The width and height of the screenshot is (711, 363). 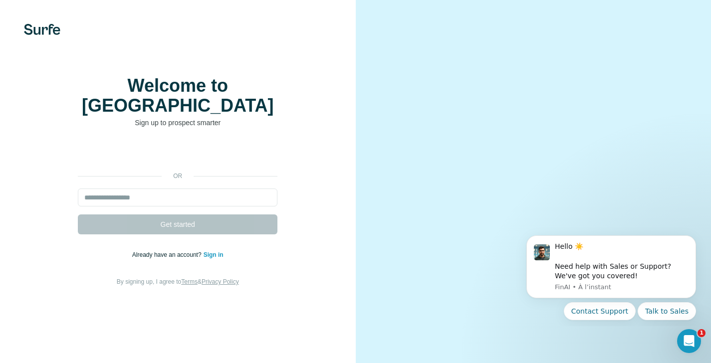 What do you see at coordinates (30, 26) in the screenshot?
I see `img: Profile image for FinAI` at bounding box center [30, 26].